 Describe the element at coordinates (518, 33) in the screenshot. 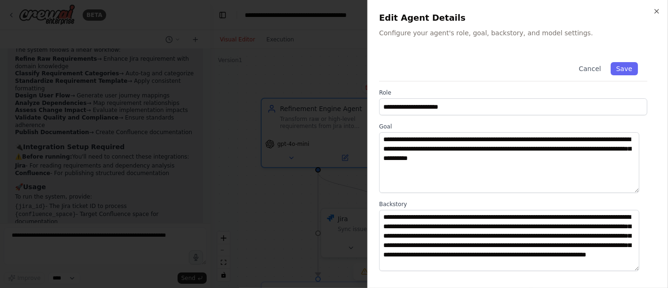

I see `p: Configure your agent's role, goal, backstory, and model settings.` at that location.